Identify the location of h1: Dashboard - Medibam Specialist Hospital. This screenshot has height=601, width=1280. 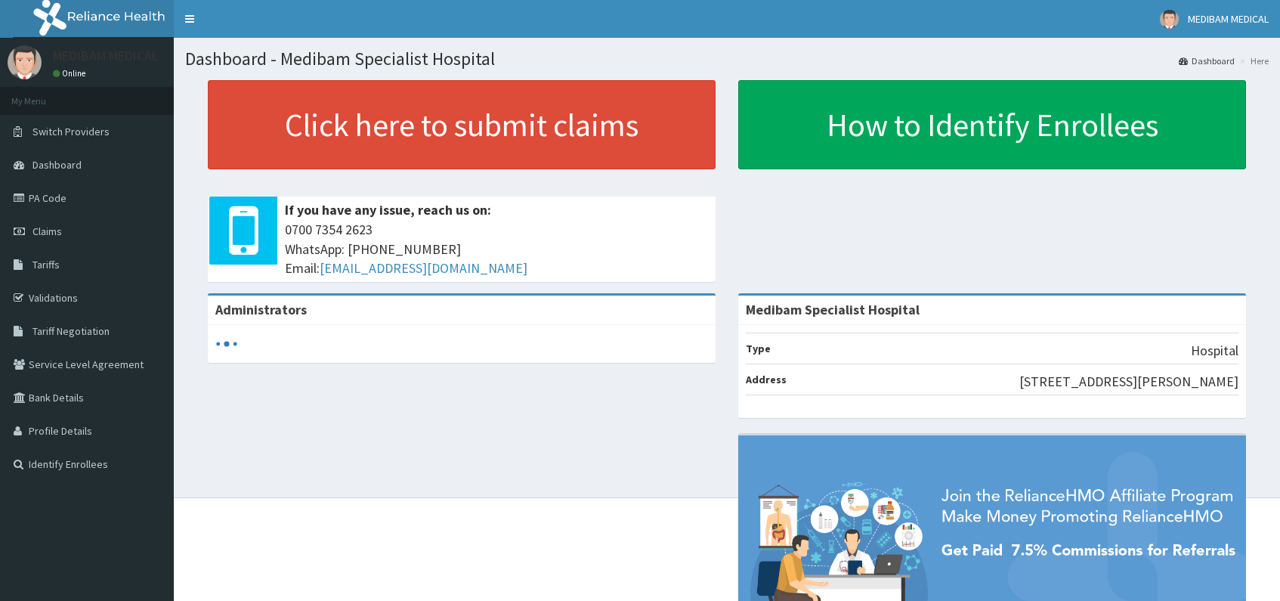
(727, 59).